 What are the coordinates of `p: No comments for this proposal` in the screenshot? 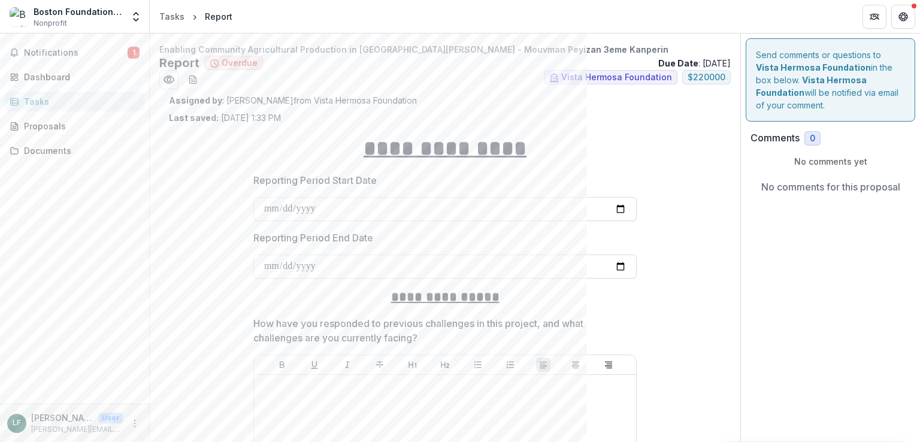 It's located at (831, 187).